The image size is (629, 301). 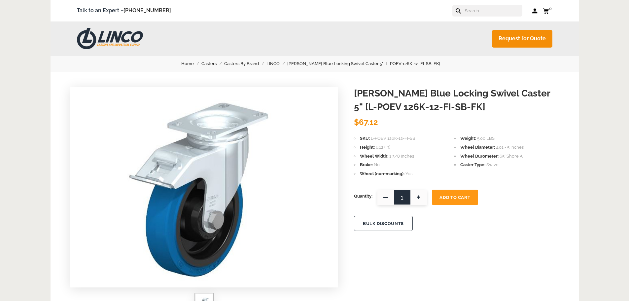 What do you see at coordinates (363, 196) in the screenshot?
I see `span: Quantity` at bounding box center [363, 196].